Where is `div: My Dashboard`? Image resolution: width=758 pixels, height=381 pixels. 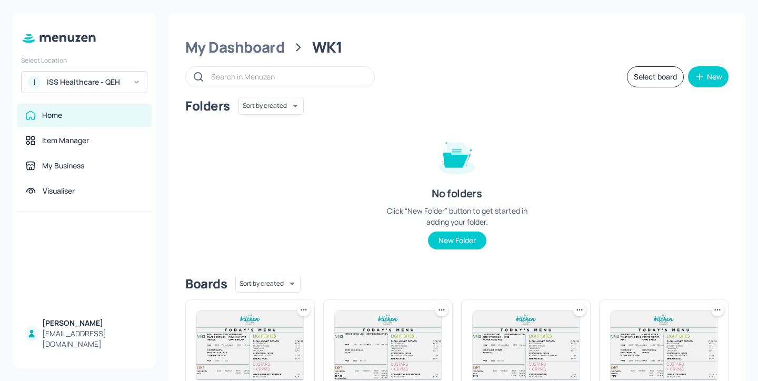 div: My Dashboard is located at coordinates (235, 47).